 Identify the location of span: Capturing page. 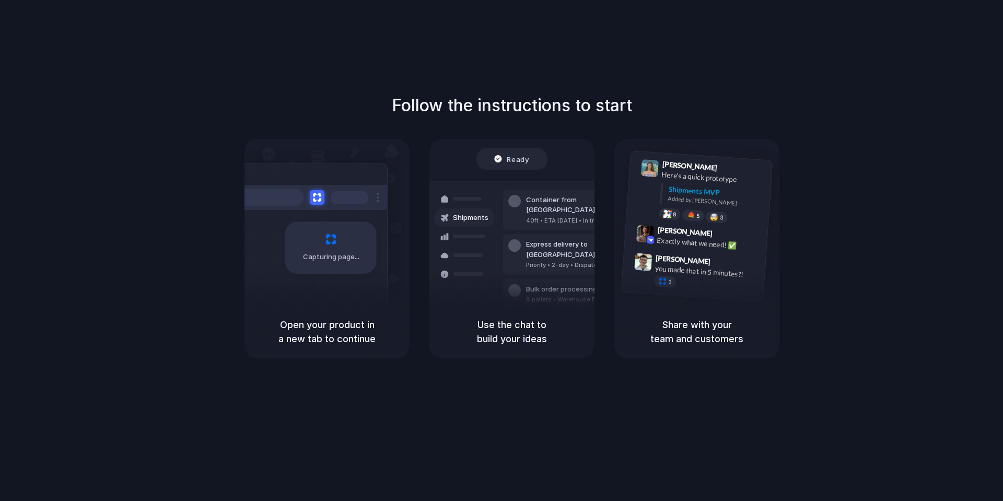
(332, 257).